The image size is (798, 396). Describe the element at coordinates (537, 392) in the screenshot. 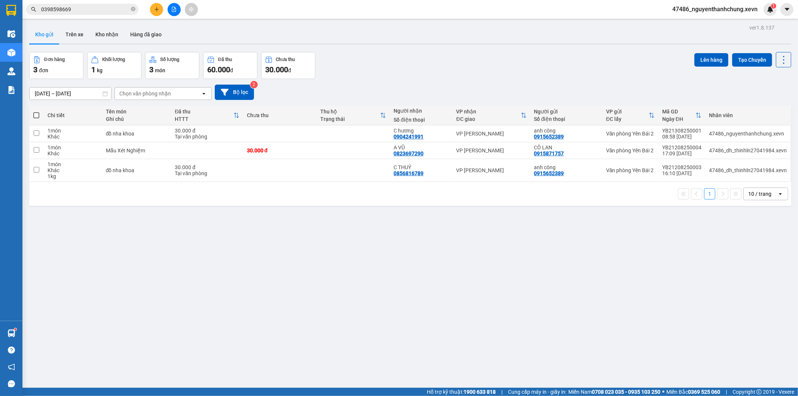

I see `span: Cung cấp máy in - giấy in:` at that location.